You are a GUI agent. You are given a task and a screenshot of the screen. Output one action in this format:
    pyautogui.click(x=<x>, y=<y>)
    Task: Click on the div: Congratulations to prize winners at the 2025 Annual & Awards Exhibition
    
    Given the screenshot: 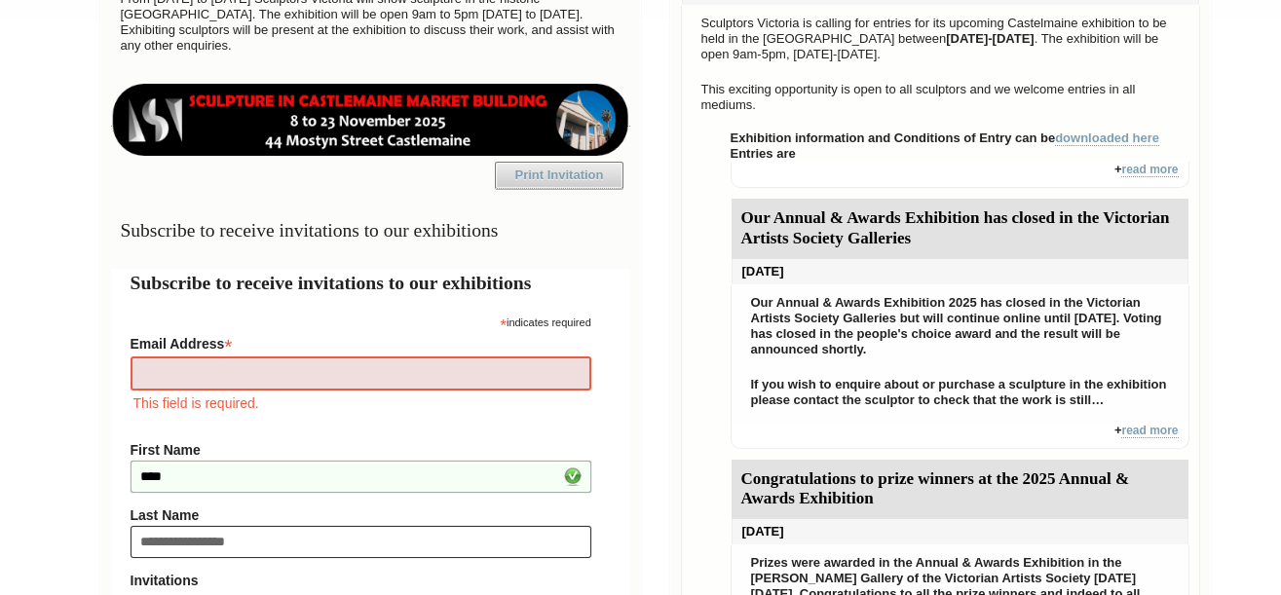 What is the action you would take?
    pyautogui.click(x=959, y=490)
    